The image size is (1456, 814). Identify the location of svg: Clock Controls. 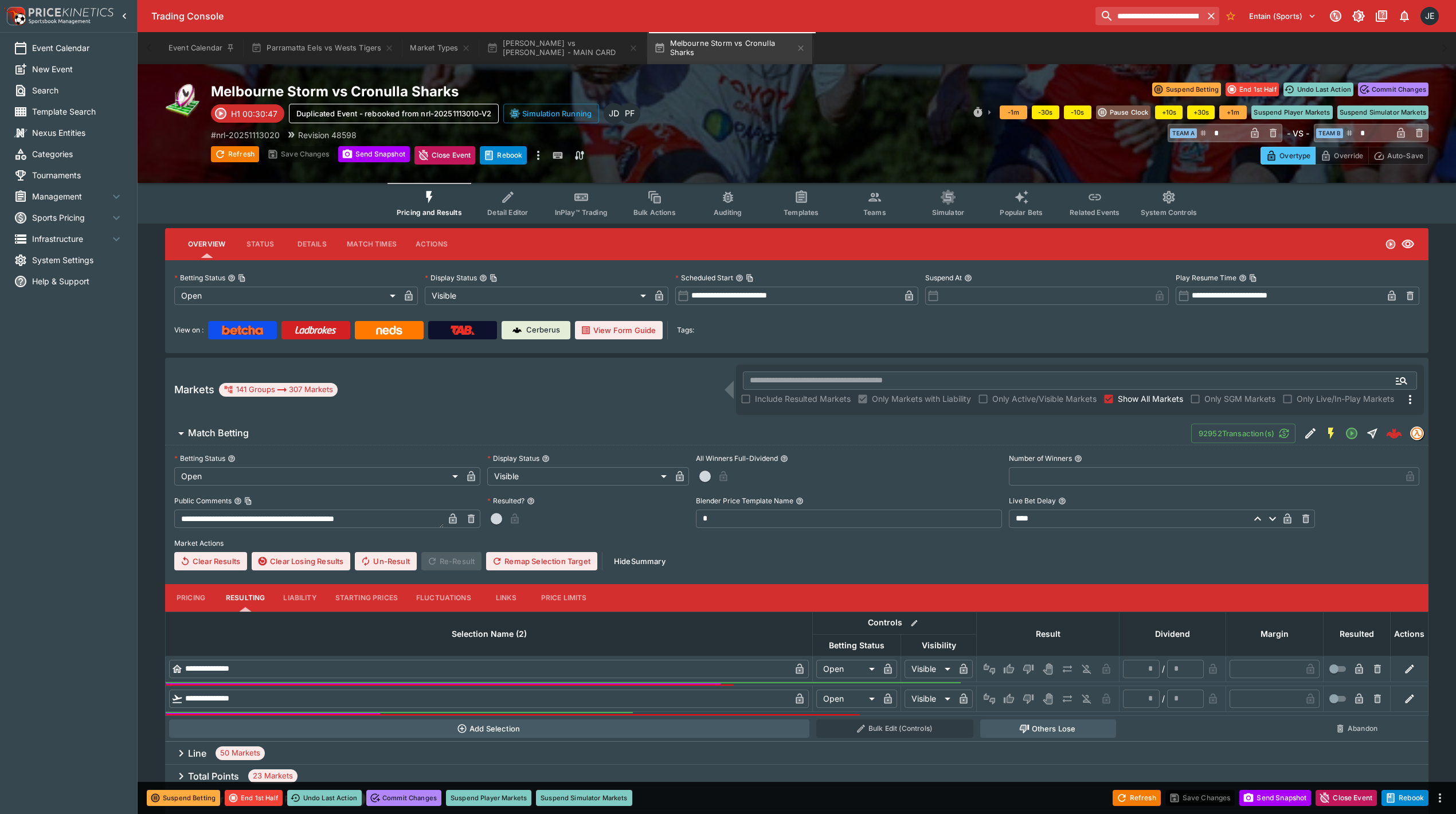
(978, 112).